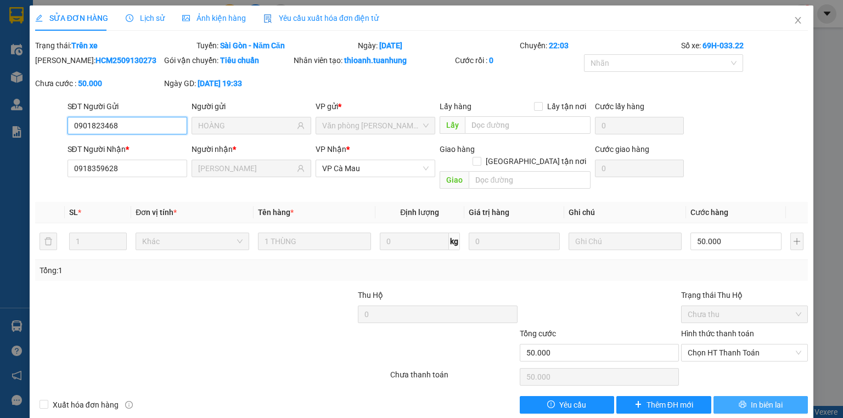  Describe the element at coordinates (567, 405) in the screenshot. I see `button: exclamation-circleYêu cầu` at that location.